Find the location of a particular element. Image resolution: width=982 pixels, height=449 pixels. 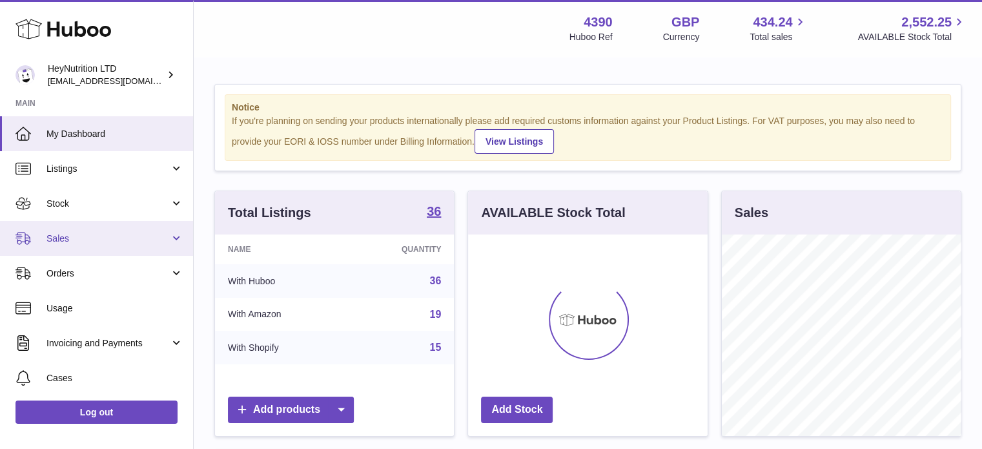

td: With Amazon is located at coordinates (280, 314).